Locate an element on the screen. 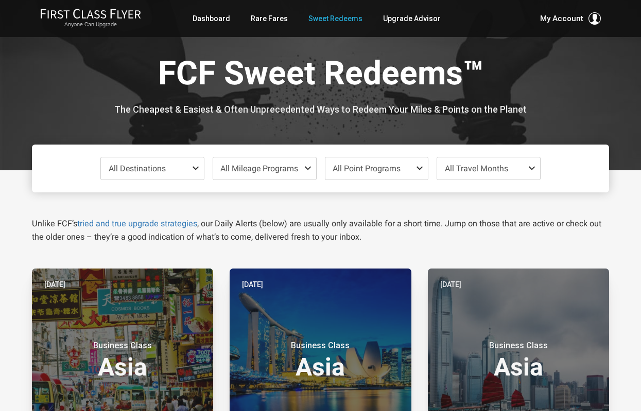 The height and width of the screenshot is (411, 641). h3: The Cheapest & Easiest & Often Unprecedented Ways to Redeem Your Miles & Points on the Planet is located at coordinates (320, 110).